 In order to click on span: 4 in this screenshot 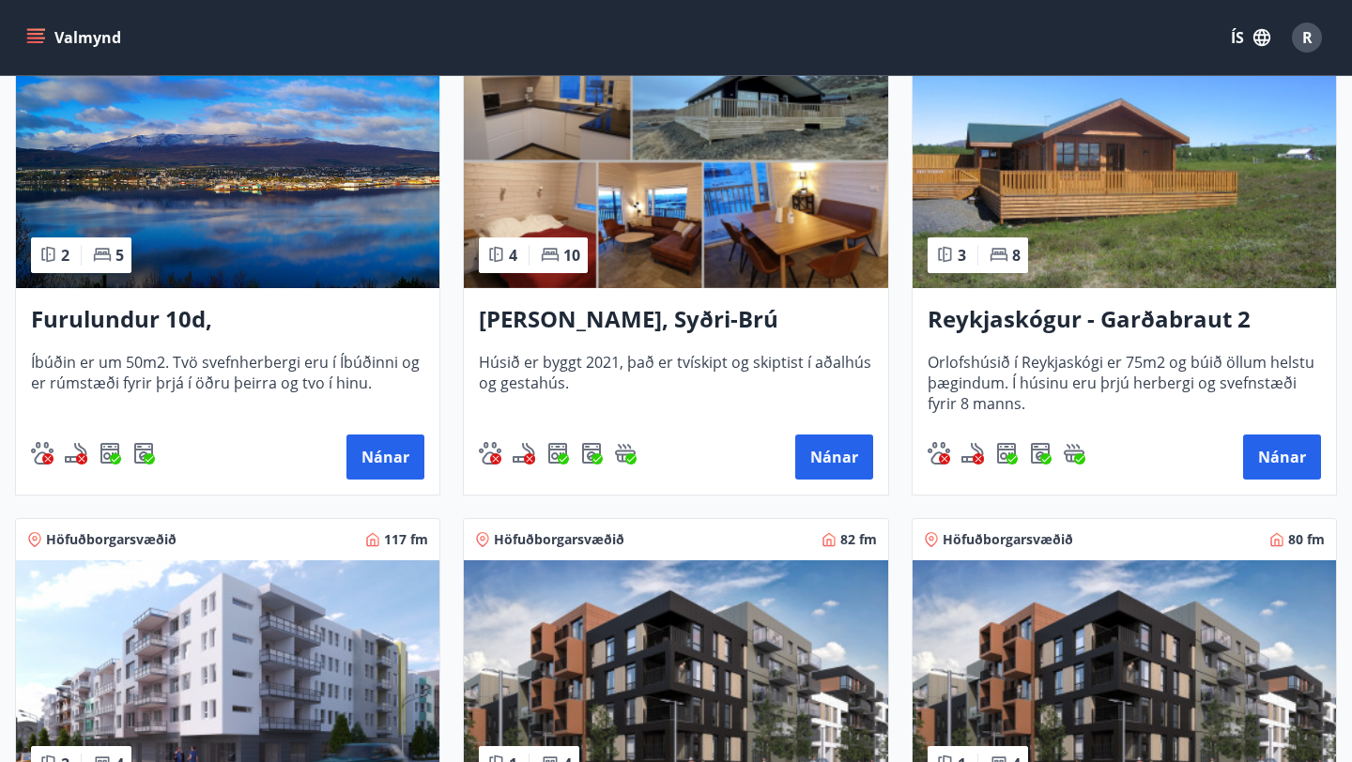, I will do `click(513, 255)`.